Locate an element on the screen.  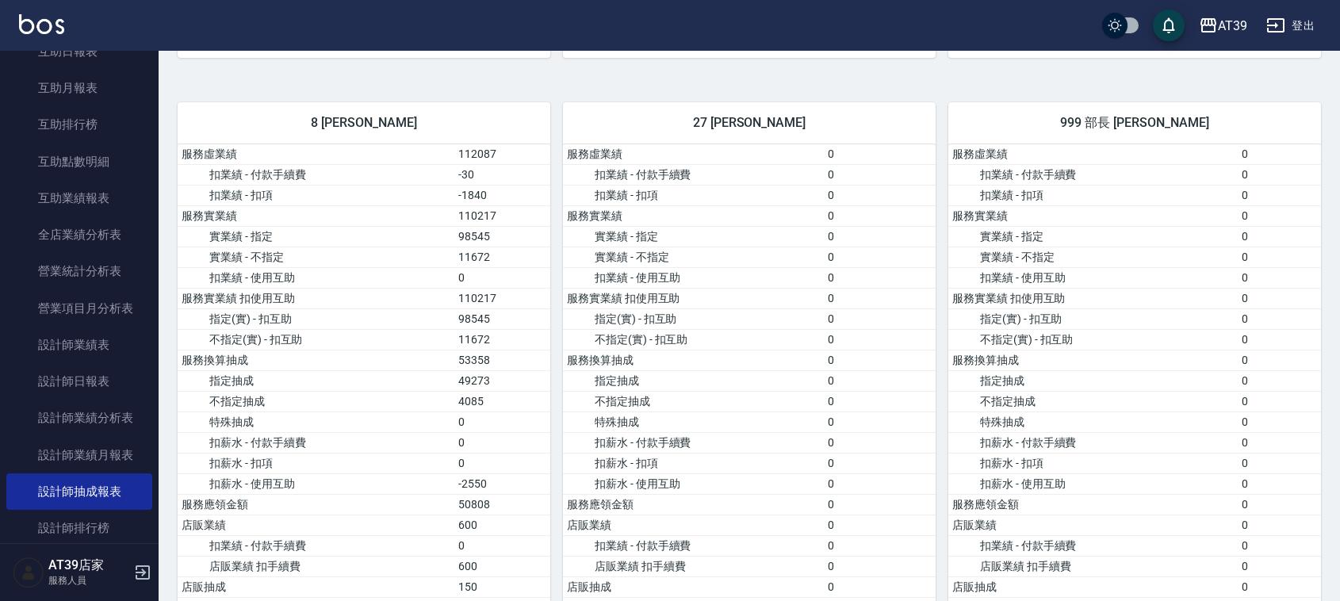
td: 服務虛業績 is located at coordinates (1093, 155).